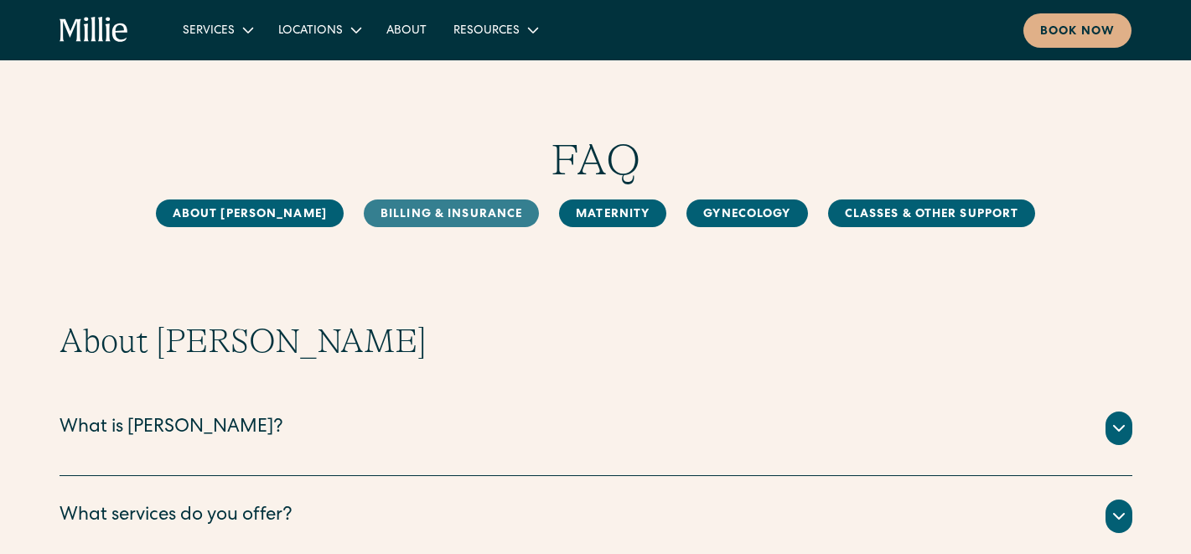 This screenshot has height=554, width=1191. What do you see at coordinates (1077, 30) in the screenshot?
I see `a: Book now` at bounding box center [1077, 30].